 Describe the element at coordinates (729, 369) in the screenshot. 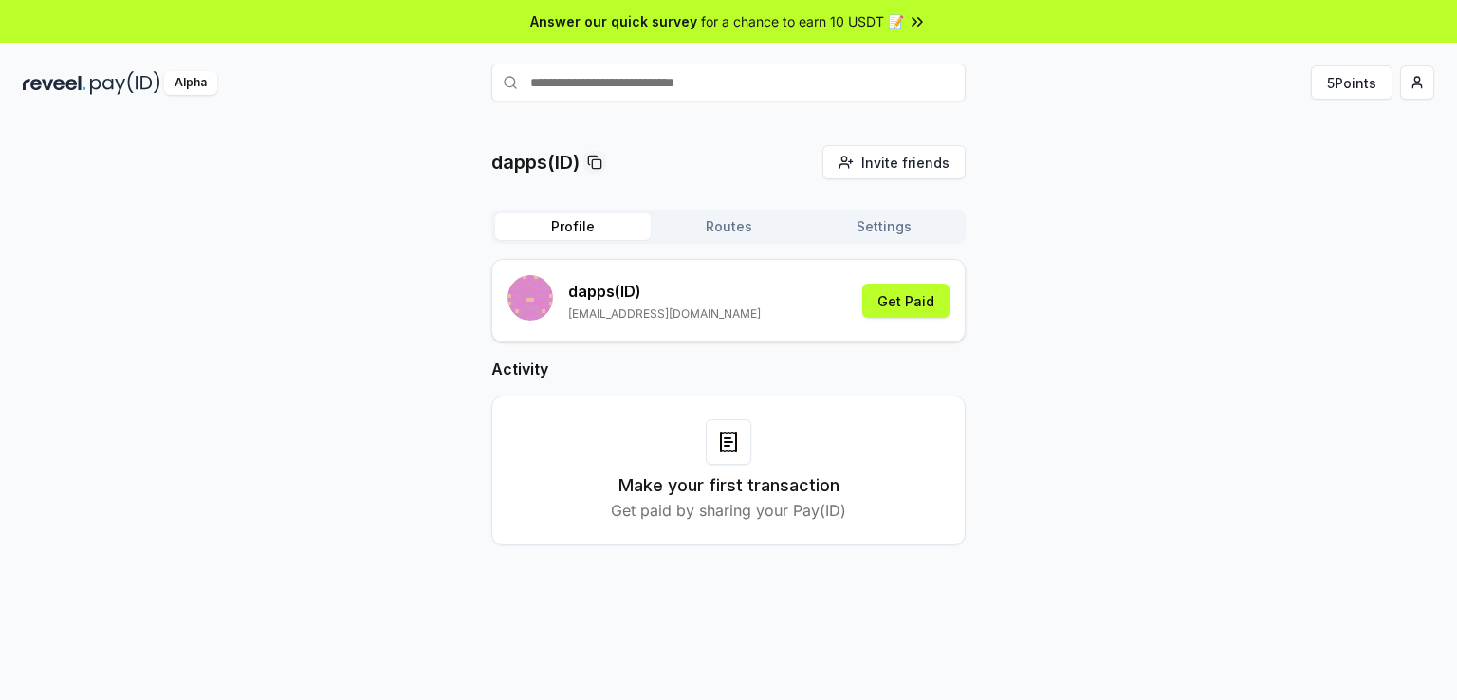

I see `h2: Activity` at that location.